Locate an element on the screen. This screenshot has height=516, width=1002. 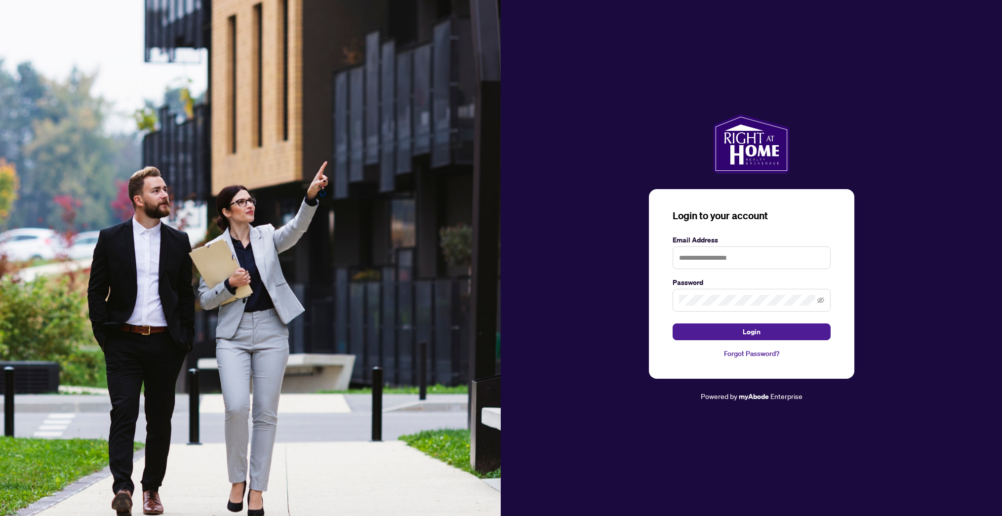
span: Enterprise is located at coordinates (786, 396).